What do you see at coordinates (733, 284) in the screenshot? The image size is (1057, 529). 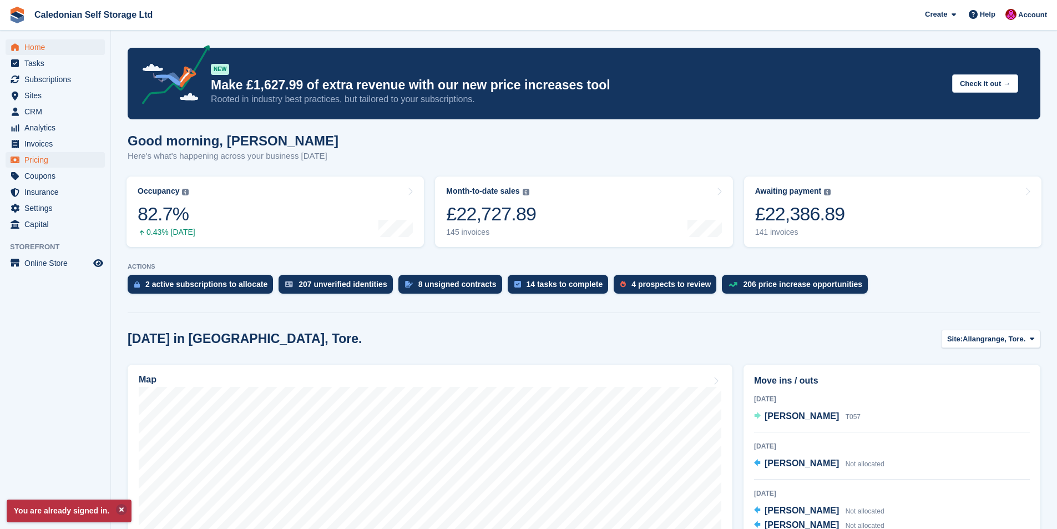 I see `img: price_increase_opportunities-93ffe204e8149a01c8c9dc8f82e8f89637d9d84a8eef4429ea346261dce0b2c0.svg` at bounding box center [733, 284].